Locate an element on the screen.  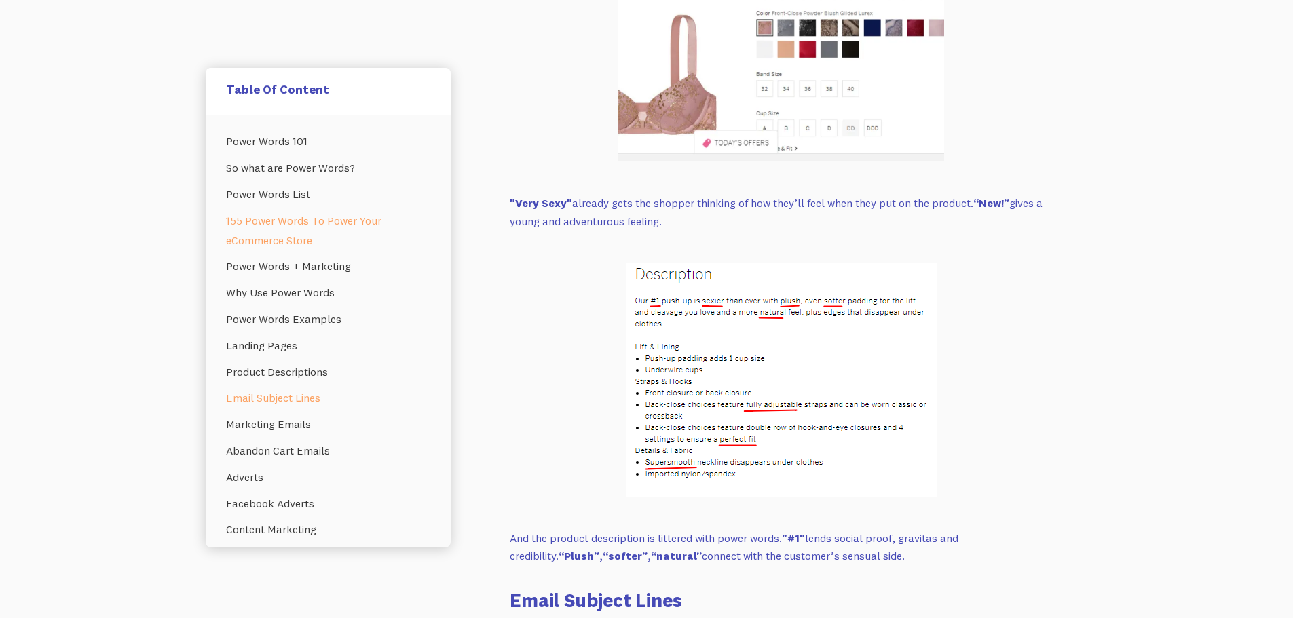
strong: "Very Sexy" is located at coordinates (541, 203).